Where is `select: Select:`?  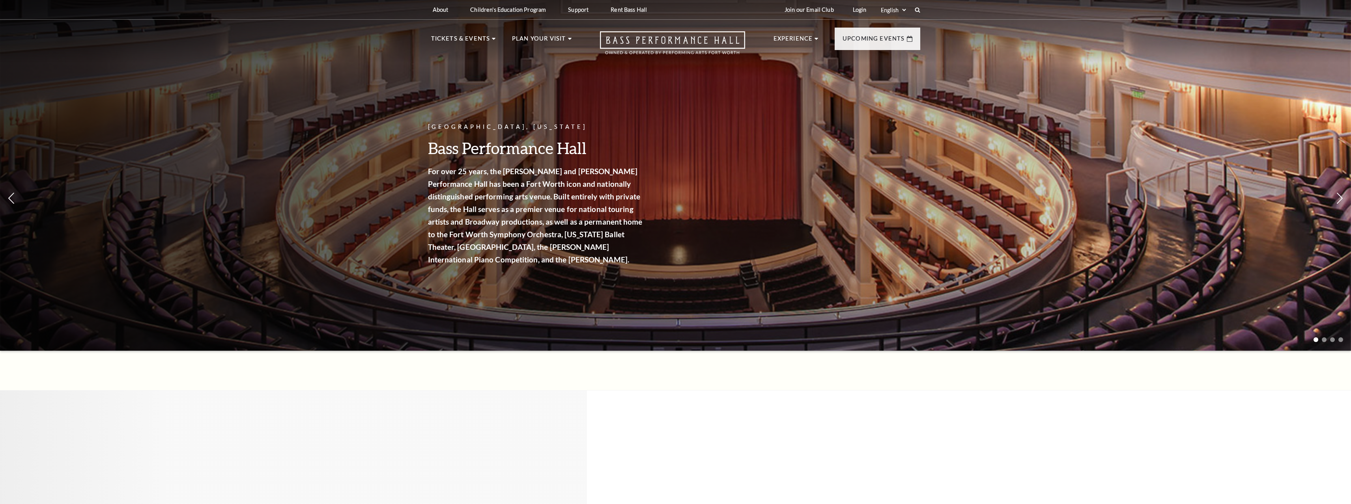
select: Select: is located at coordinates (893, 10).